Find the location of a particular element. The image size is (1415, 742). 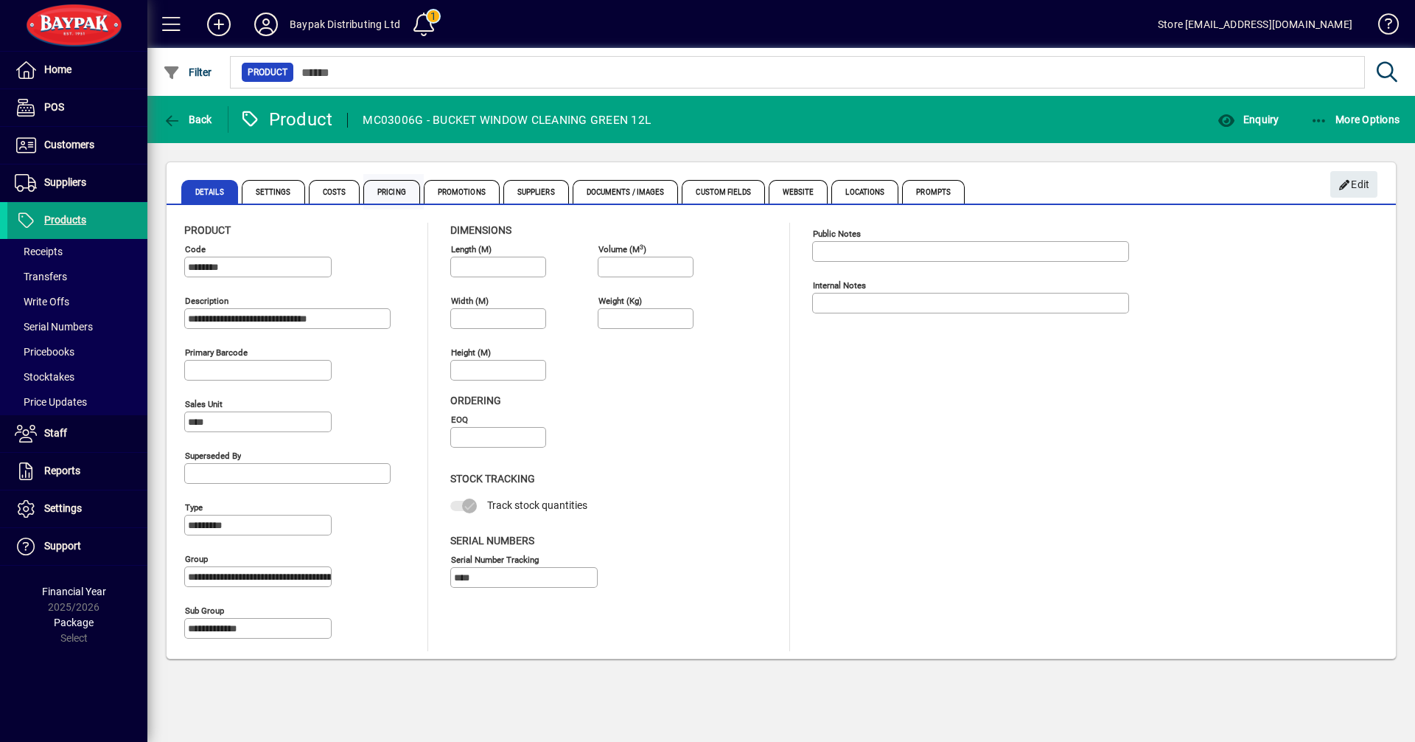

div: MC03006G - BUCKET WINDOW CLEANING GREEN 12L is located at coordinates (506, 120).